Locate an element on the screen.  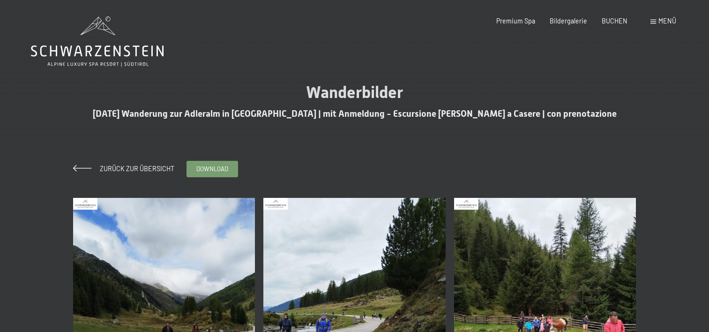
span: BUCHEN is located at coordinates (614, 21).